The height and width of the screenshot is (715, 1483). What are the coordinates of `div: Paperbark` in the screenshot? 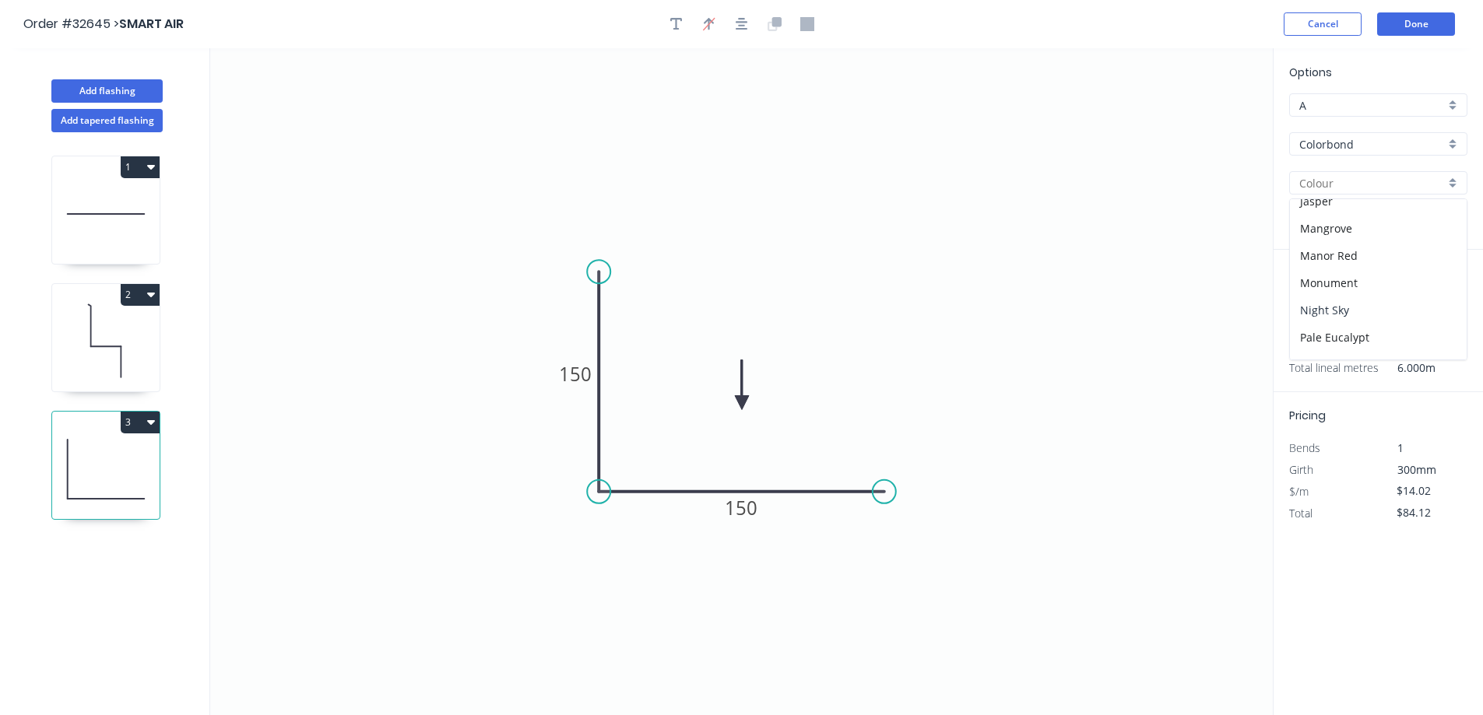 It's located at (1378, 364).